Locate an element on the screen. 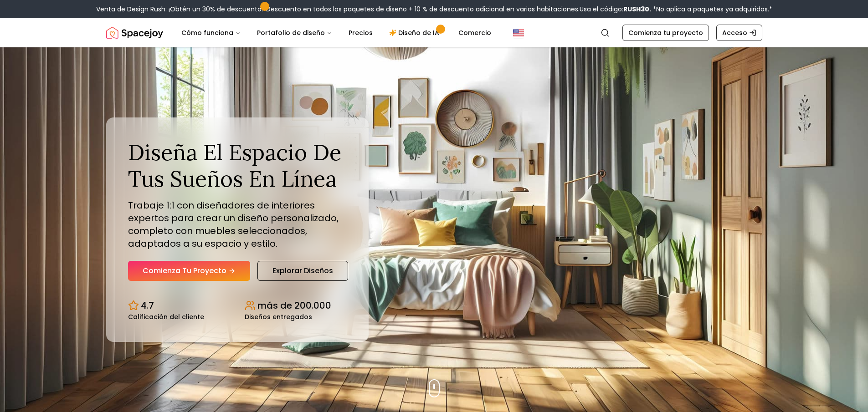  font: Precios is located at coordinates (360, 33).